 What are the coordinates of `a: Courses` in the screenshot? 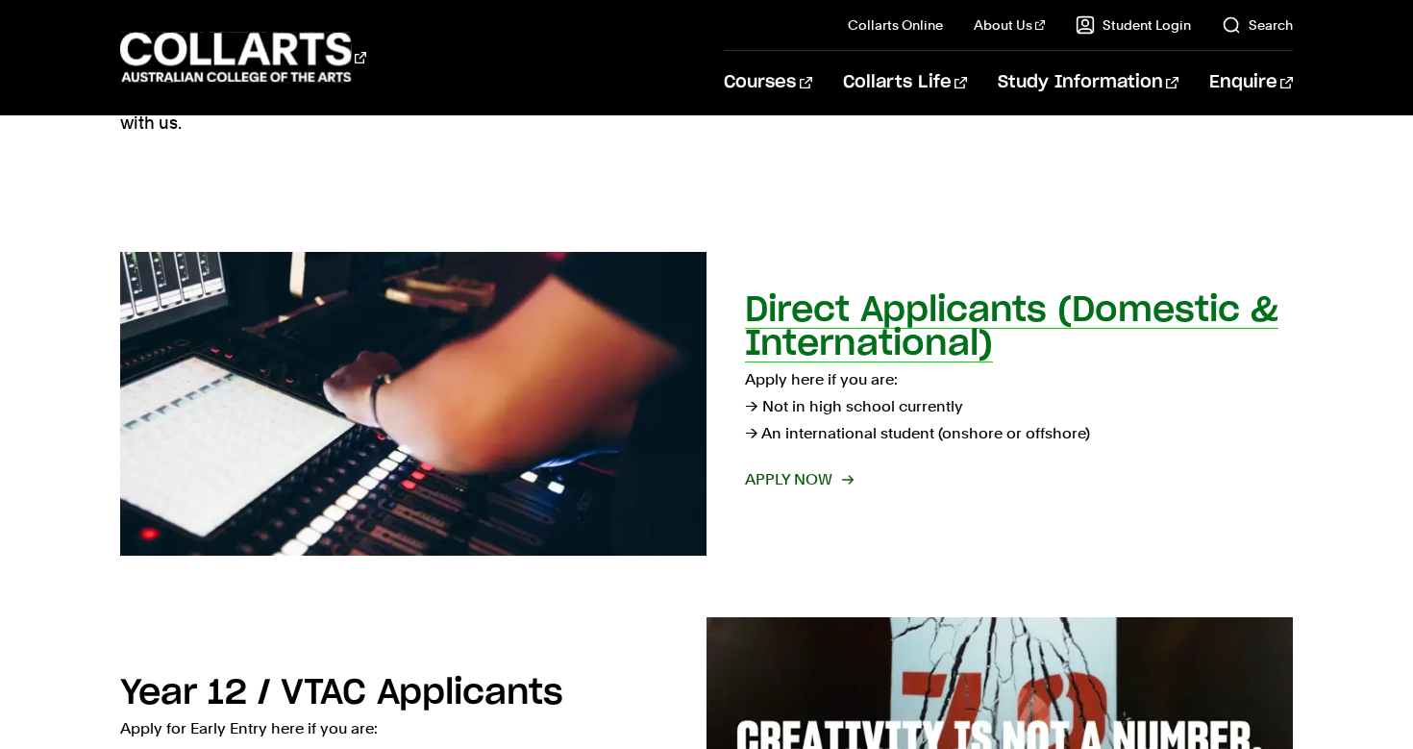 It's located at (767, 83).